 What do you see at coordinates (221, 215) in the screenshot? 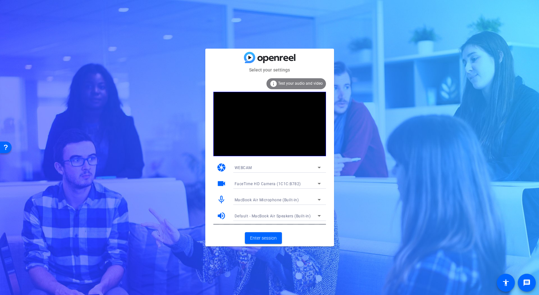
I see `mat-icon: volume_up` at bounding box center [221, 215].